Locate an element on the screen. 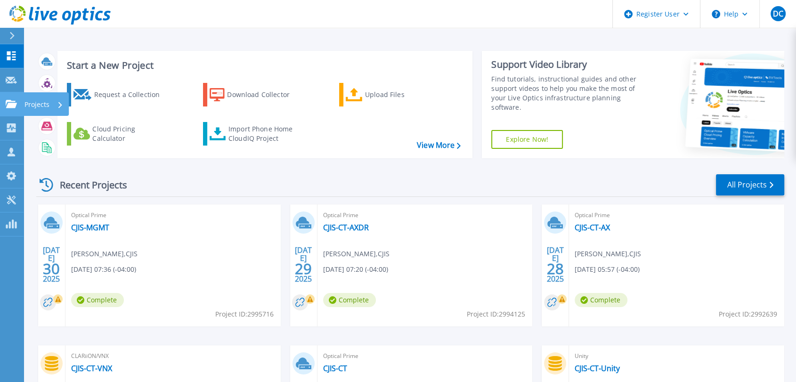  a: Request a Collection is located at coordinates (119, 95).